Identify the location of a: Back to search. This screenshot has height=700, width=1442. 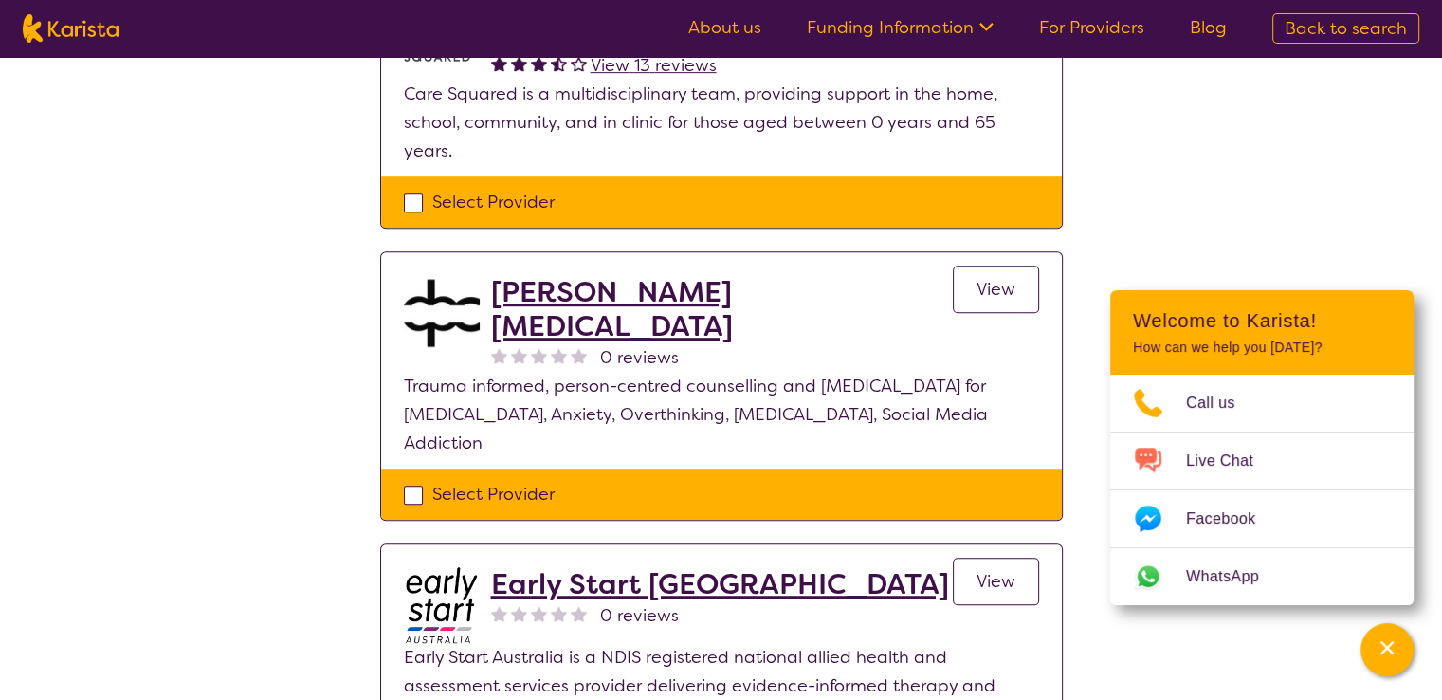
(1346, 28).